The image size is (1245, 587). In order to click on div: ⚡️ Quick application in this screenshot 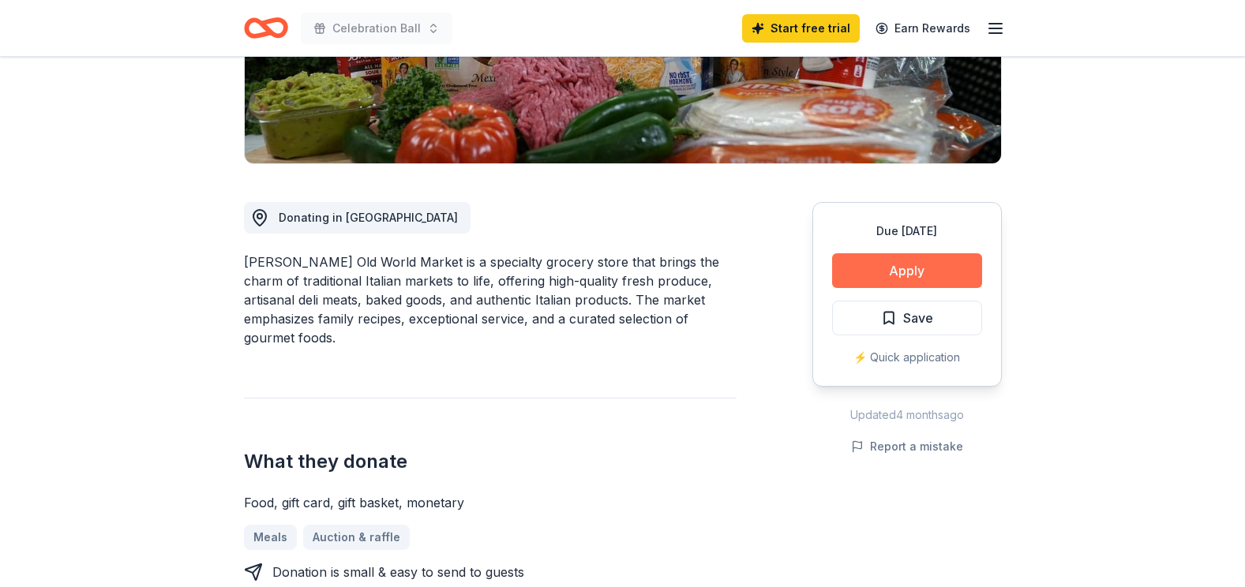, I will do `click(907, 358)`.